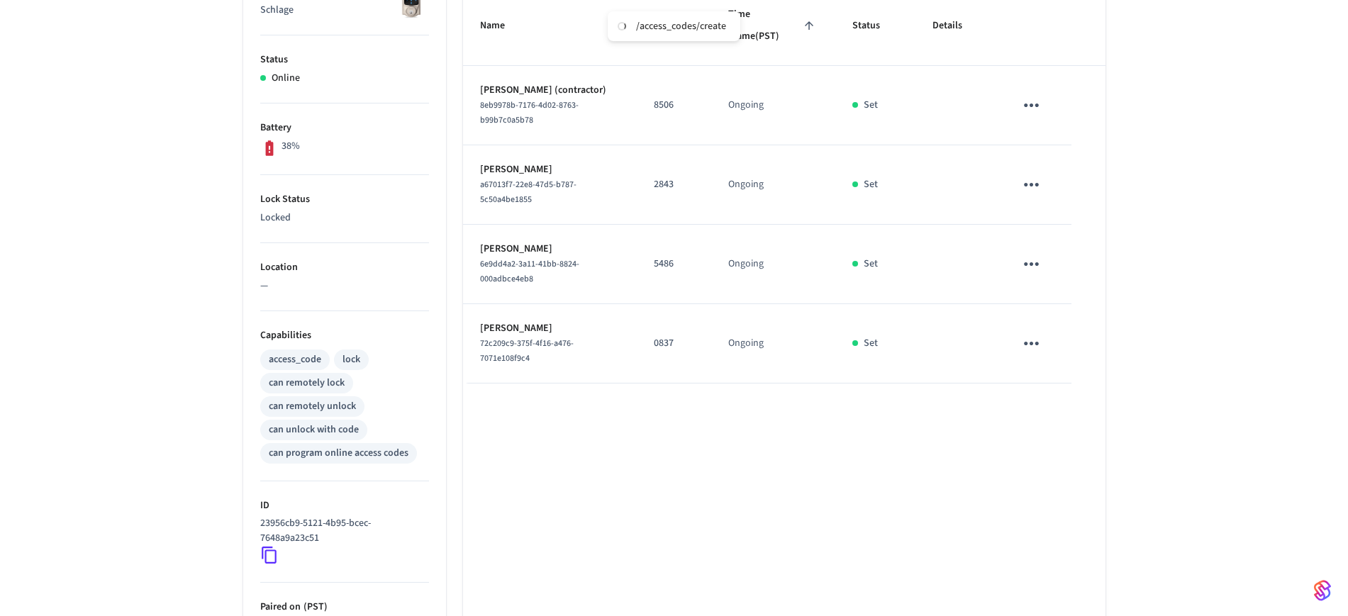 The height and width of the screenshot is (616, 1348). Describe the element at coordinates (674, 264) in the screenshot. I see `p: 5486` at that location.